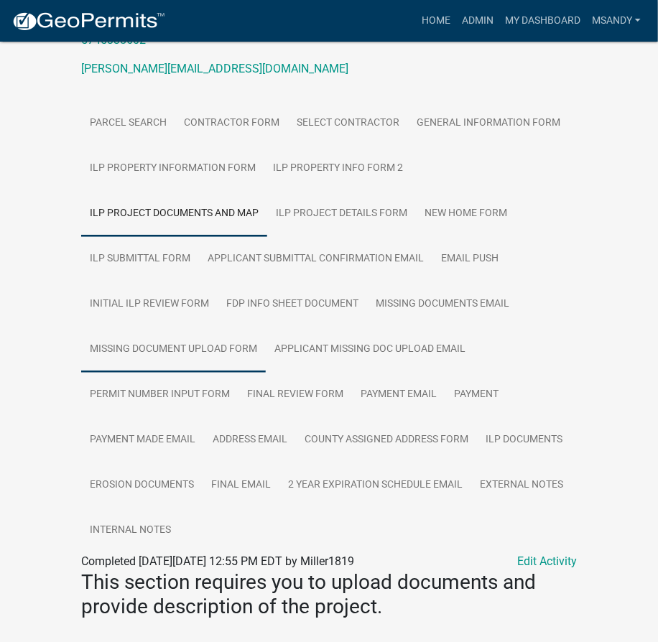 The width and height of the screenshot is (658, 642). What do you see at coordinates (130, 531) in the screenshot?
I see `a: Internal Notes` at bounding box center [130, 531].